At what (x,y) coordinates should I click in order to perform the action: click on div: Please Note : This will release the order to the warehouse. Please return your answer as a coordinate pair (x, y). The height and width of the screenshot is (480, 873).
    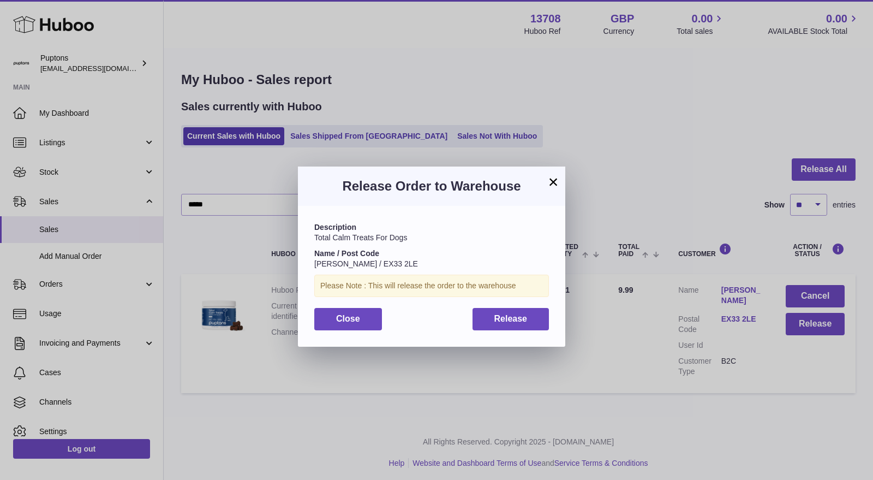
    Looking at the image, I should click on (432, 286).